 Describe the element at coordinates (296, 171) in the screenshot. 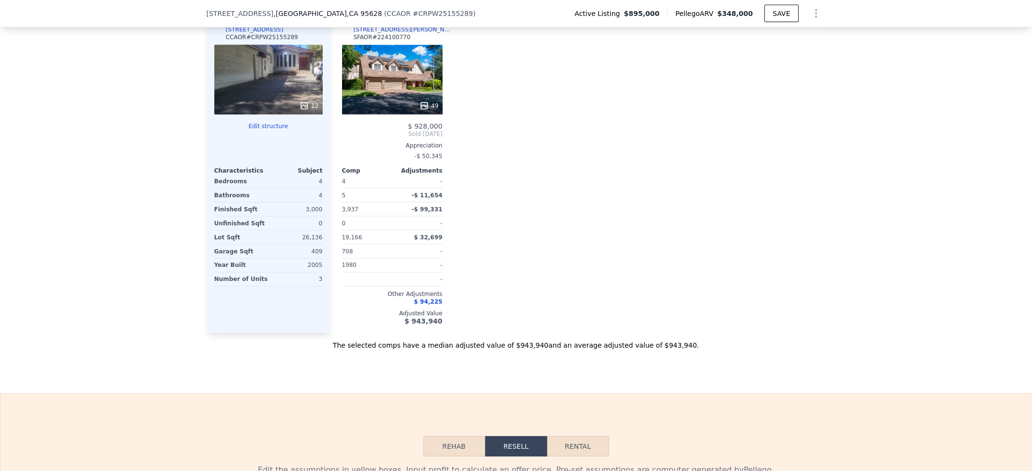

I see `div: Subject` at that location.